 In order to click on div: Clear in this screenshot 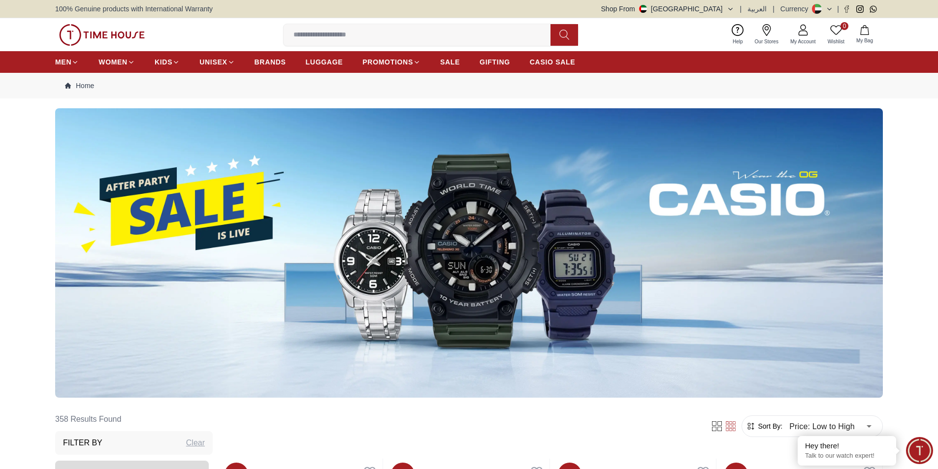, I will do `click(195, 443)`.